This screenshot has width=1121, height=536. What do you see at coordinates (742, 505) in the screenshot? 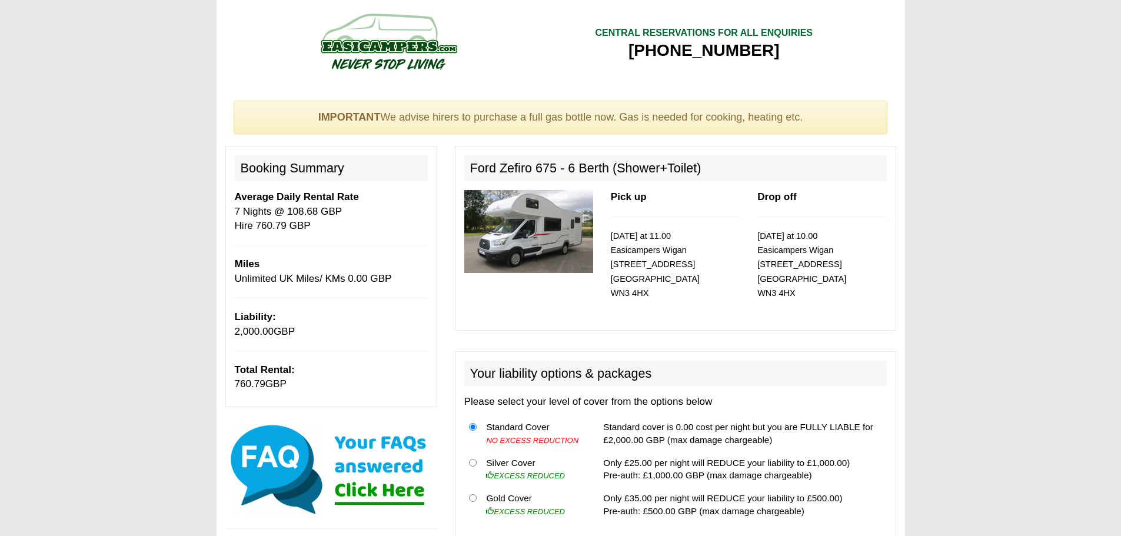
I see `td: Only £35.00 per night will REDUCE your liability to £500.00) Pre-auth: £500.00 GBP (max damage ch...` at bounding box center [742, 505].